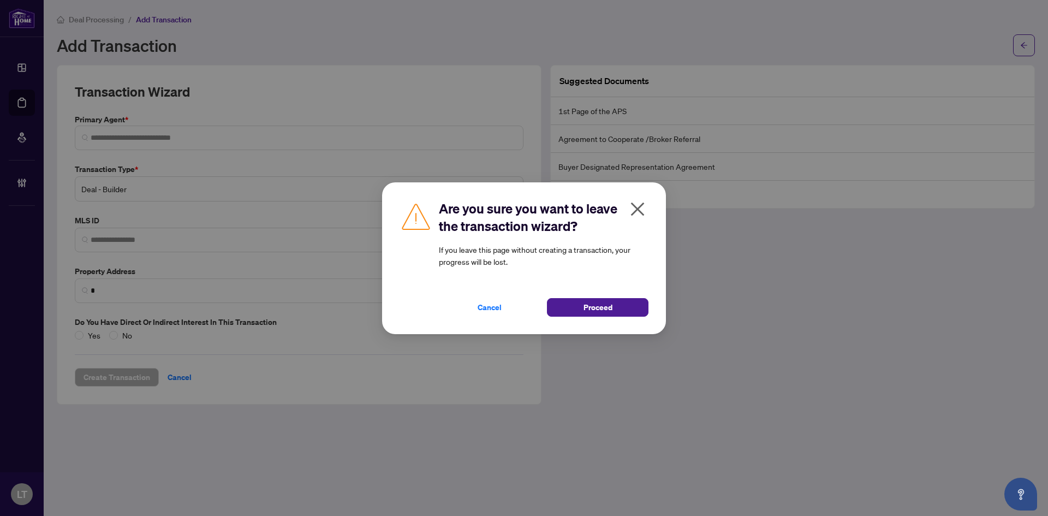  Describe the element at coordinates (598, 307) in the screenshot. I see `button: Proceed` at that location.